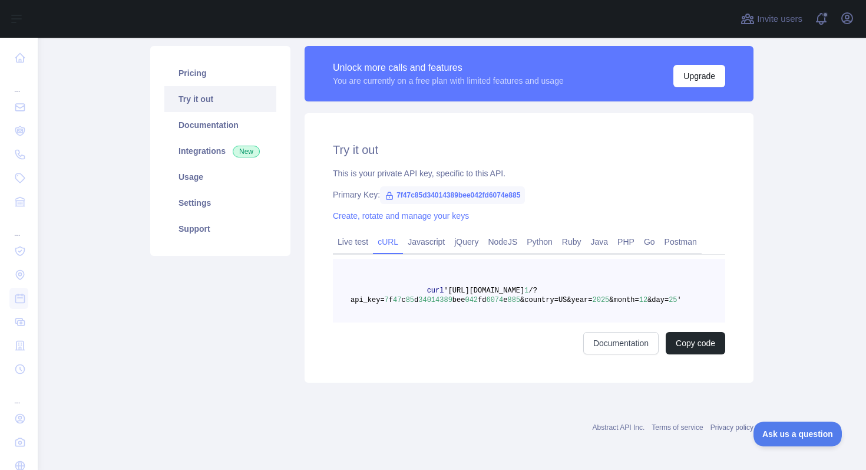  Describe the element at coordinates (220, 229) in the screenshot. I see `a: Support` at that location.